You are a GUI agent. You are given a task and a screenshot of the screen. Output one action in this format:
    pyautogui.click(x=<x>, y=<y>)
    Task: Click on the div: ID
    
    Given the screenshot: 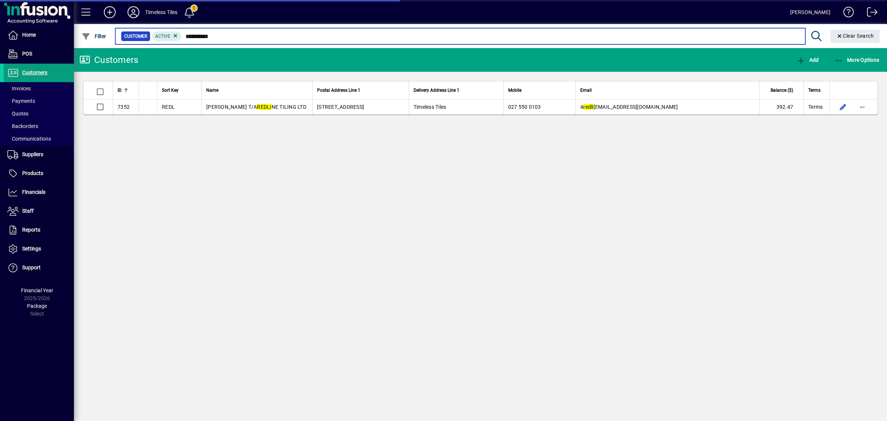 What is the action you would take?
    pyautogui.click(x=126, y=90)
    